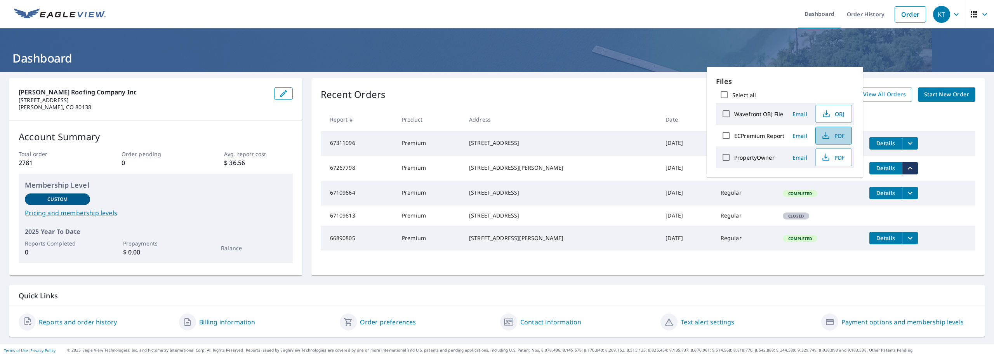  Describe the element at coordinates (942, 14) in the screenshot. I see `div: KT` at that location.